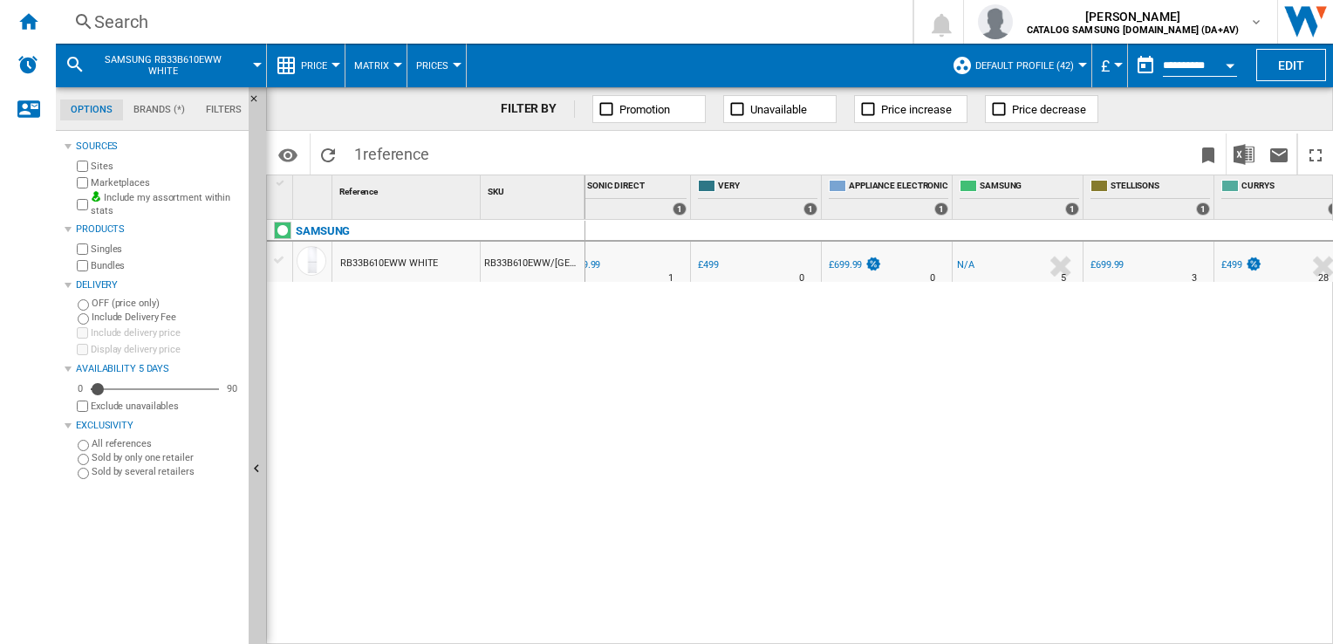  What do you see at coordinates (644, 109) in the screenshot?
I see `span: Promotion` at bounding box center [644, 109].